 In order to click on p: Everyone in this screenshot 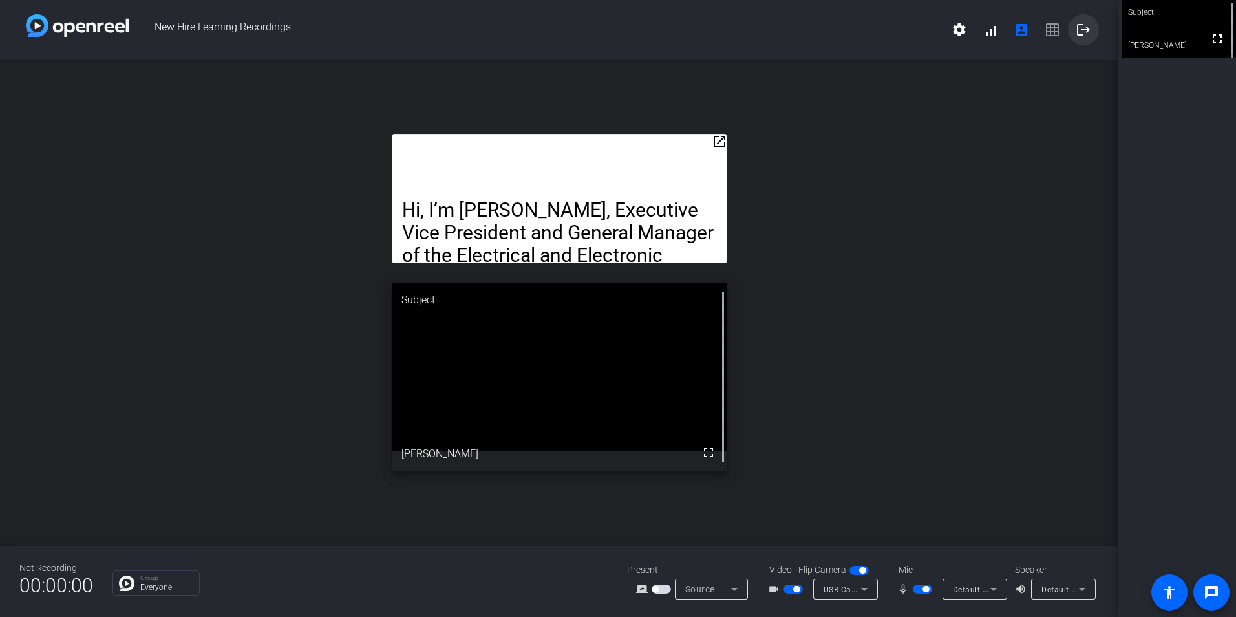, I will do `click(166, 587)`.